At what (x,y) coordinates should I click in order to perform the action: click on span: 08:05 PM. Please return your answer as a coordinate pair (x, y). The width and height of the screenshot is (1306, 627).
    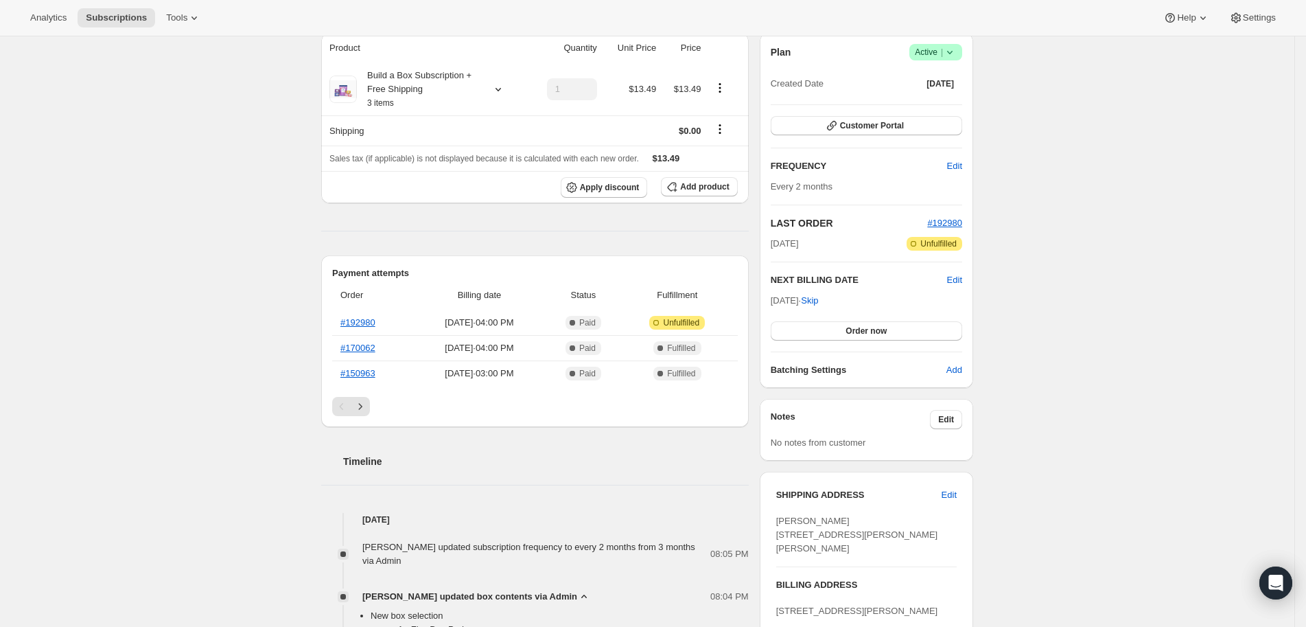
    Looking at the image, I should click on (730, 554).